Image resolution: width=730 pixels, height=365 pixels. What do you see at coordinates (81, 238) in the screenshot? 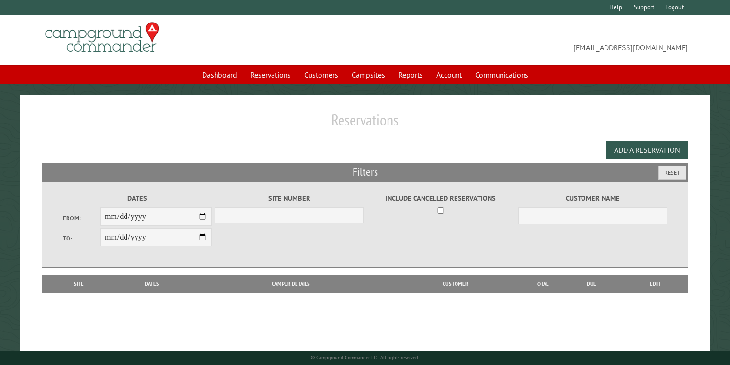
I see `label: To:` at bounding box center [81, 238].